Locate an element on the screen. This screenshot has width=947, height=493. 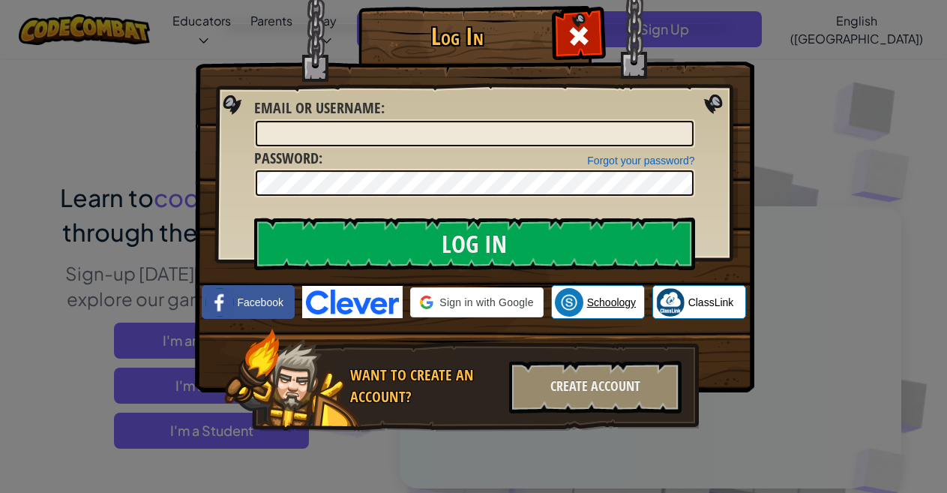
img: classlink-logo-small.png is located at coordinates (670, 302).